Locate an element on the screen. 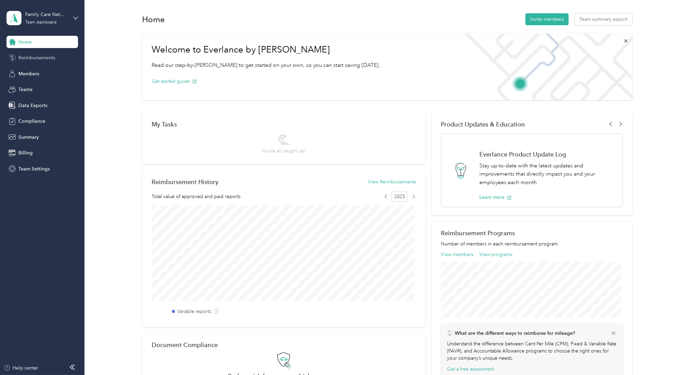 This screenshot has width=693, height=375. span: Team Settings is located at coordinates (34, 169).